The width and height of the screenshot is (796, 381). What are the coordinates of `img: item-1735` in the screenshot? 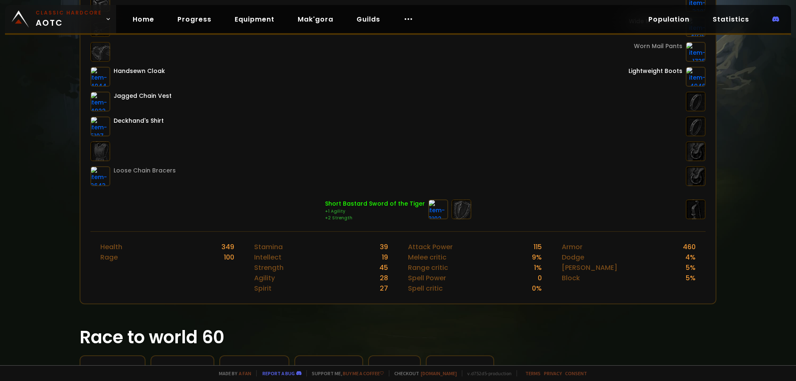 It's located at (696, 52).